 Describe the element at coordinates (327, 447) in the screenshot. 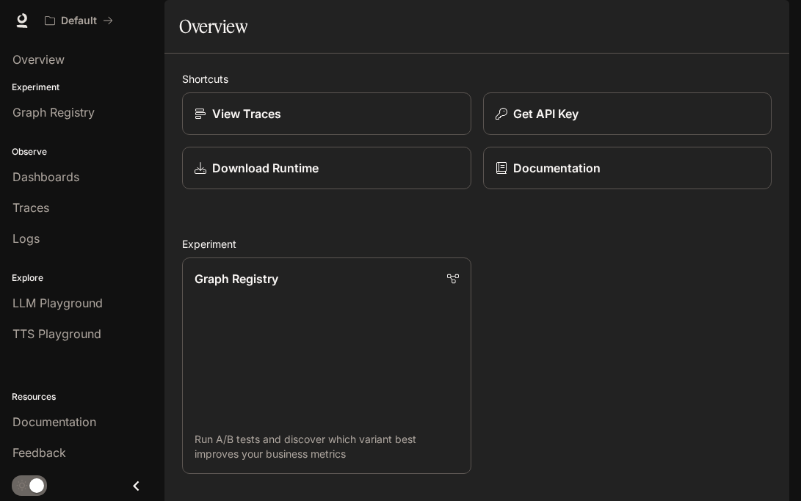

I see `p: Run A/B tests and discover which variant best improves your business metrics` at that location.